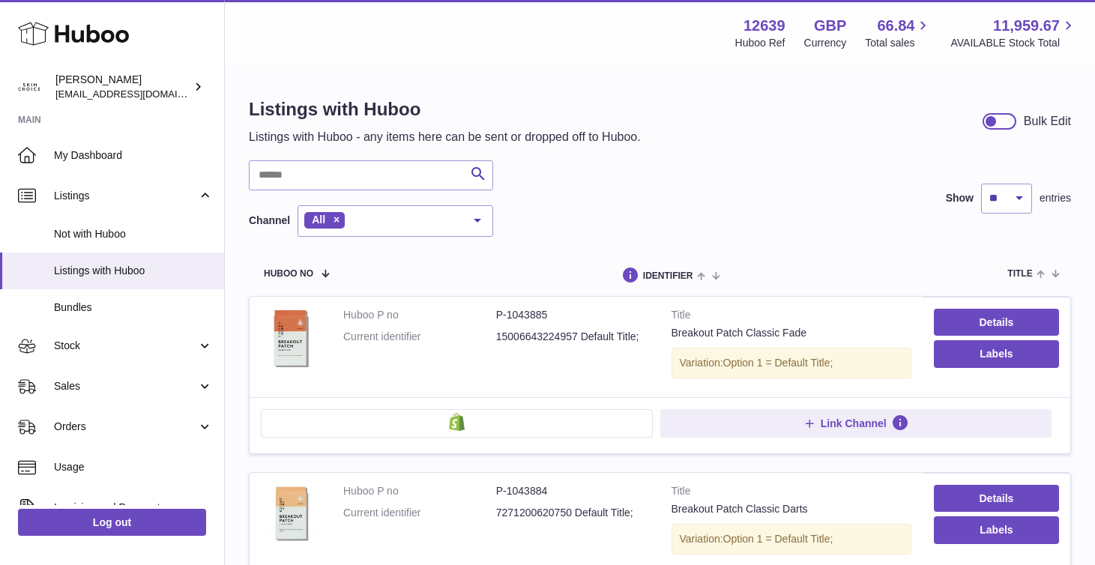 The width and height of the screenshot is (1095, 565). What do you see at coordinates (125, 345) in the screenshot?
I see `span: Stock` at bounding box center [125, 345].